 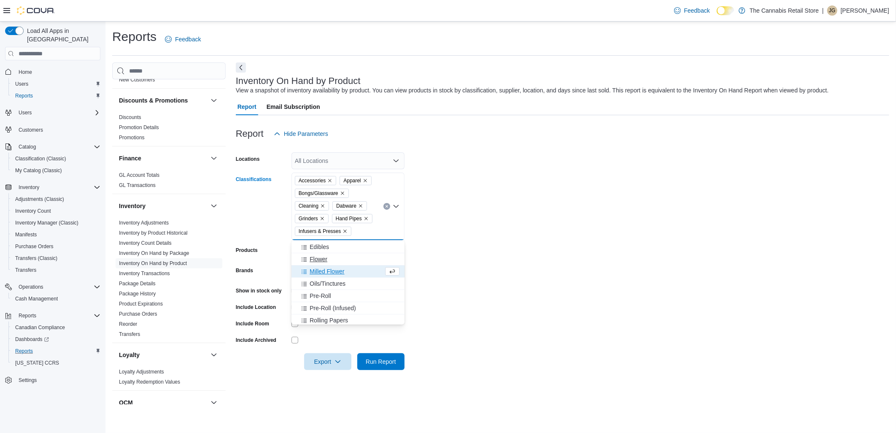 What do you see at coordinates (25, 113) in the screenshot?
I see `span: Users` at bounding box center [25, 113].